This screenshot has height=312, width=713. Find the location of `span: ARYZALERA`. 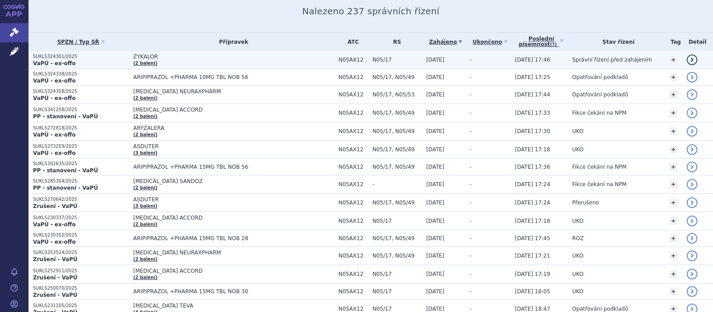

span: ARYZALERA is located at coordinates (234, 128).